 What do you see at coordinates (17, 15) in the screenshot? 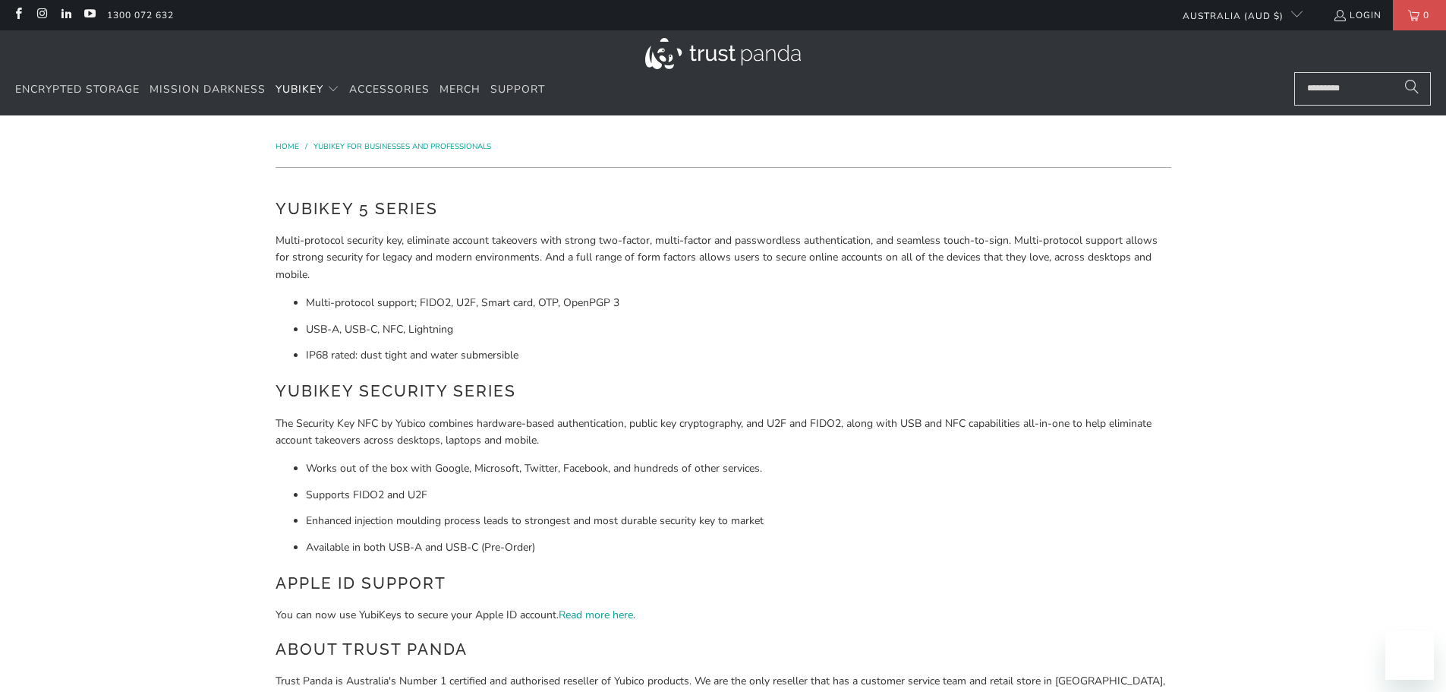
I see `a: Trust Panda Australia on Facebook` at bounding box center [17, 15].